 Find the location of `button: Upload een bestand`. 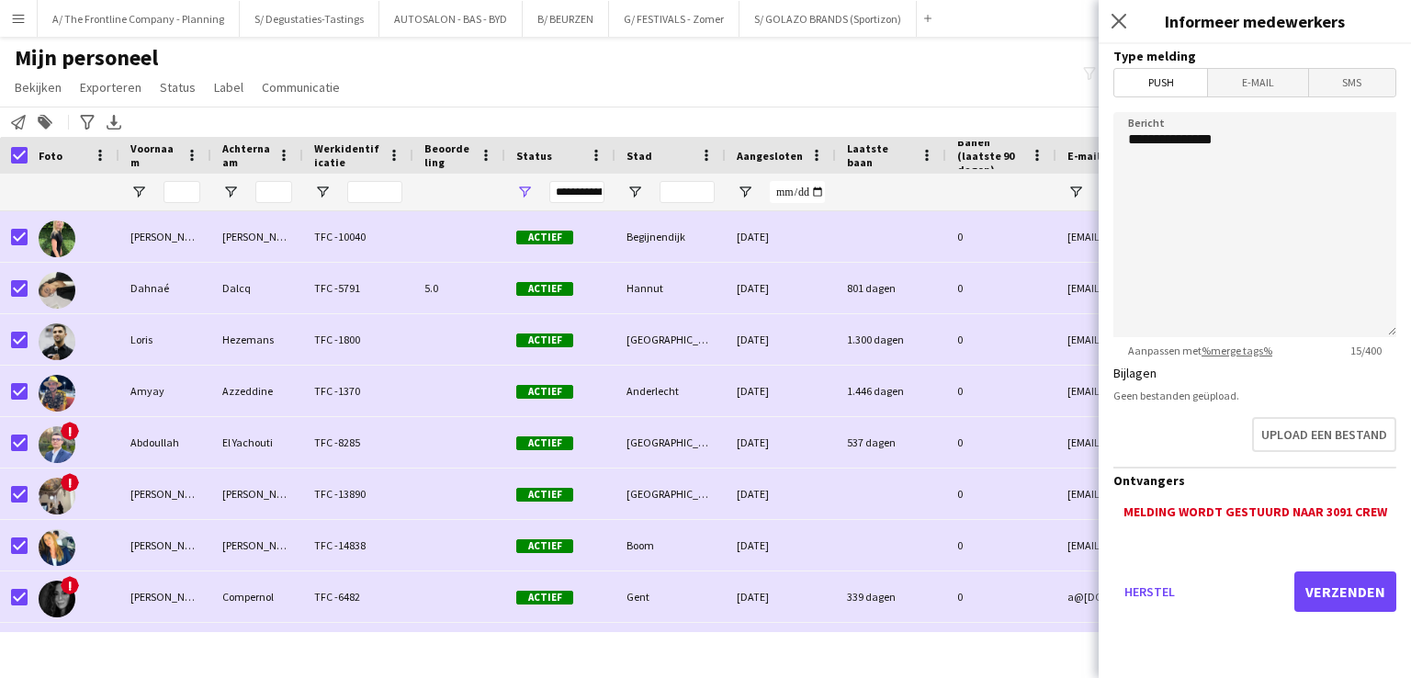

button: Upload een bestand is located at coordinates (1323, 434).